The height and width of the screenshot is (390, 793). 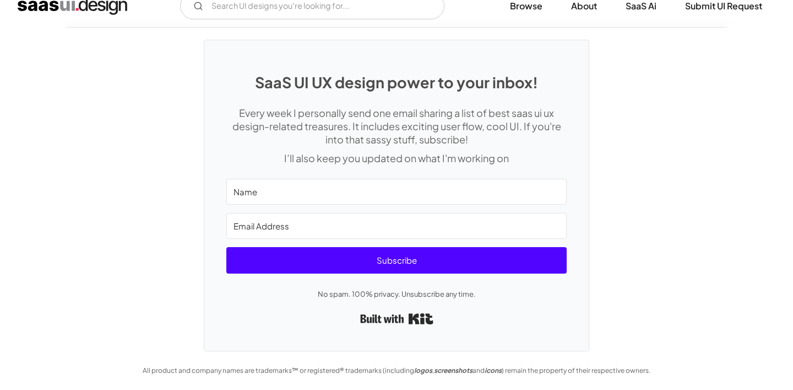 What do you see at coordinates (397, 294) in the screenshot?
I see `p: No spam. 100% privacy. Unsubscribe any time.` at bounding box center [397, 294].